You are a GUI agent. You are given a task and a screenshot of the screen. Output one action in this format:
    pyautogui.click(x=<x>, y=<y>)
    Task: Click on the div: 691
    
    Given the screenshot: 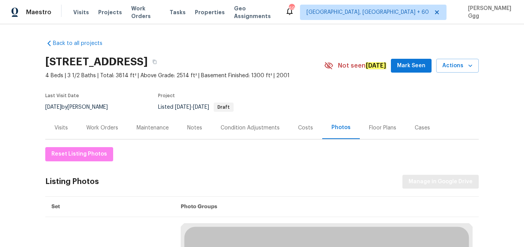 What is the action you would take?
    pyautogui.click(x=292, y=8)
    